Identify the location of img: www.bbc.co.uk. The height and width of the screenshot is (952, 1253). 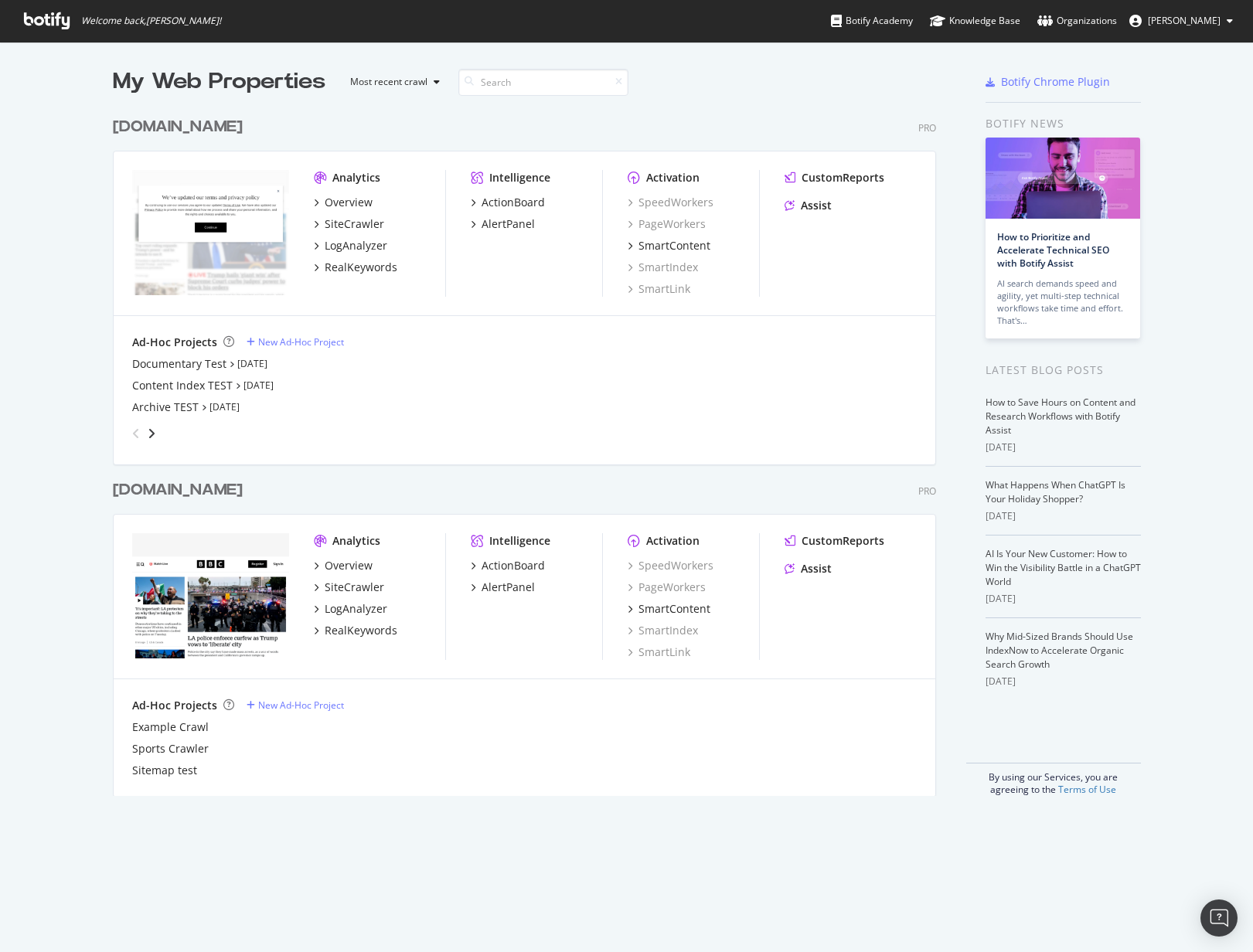
(210, 596).